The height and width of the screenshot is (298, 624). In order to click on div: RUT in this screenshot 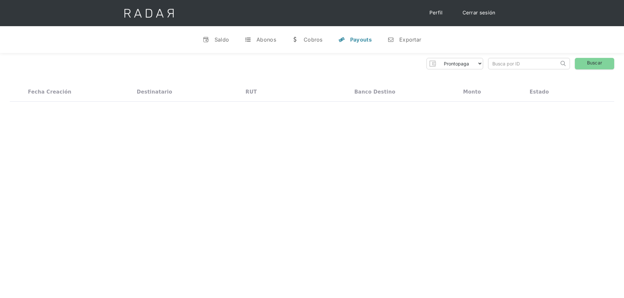, I will do `click(251, 92)`.